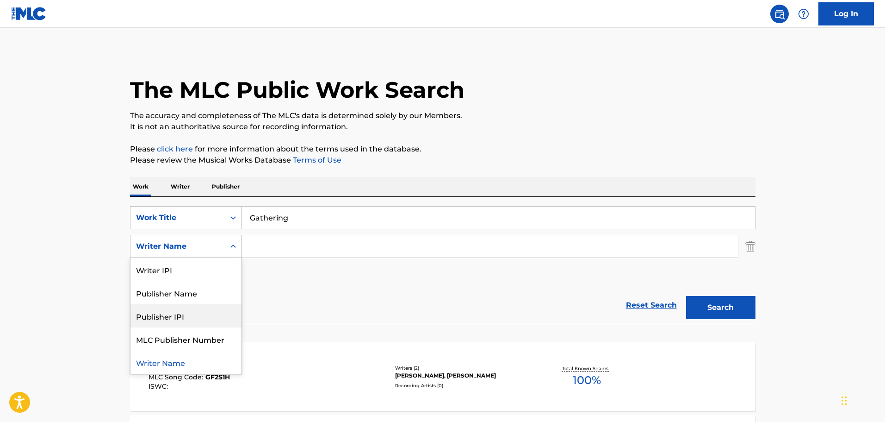 Image resolution: width=885 pixels, height=422 pixels. Describe the element at coordinates (587, 368) in the screenshot. I see `p: Total Known Shares:` at that location.